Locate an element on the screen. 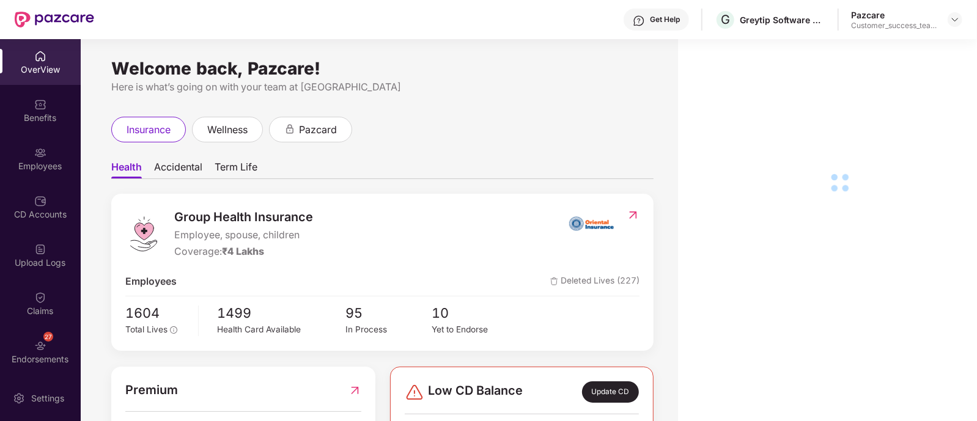 The image size is (977, 421). span: G is located at coordinates (725, 20).